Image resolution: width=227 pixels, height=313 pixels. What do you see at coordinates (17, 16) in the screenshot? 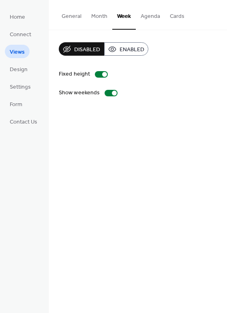
I see `a: Home` at bounding box center [17, 16].